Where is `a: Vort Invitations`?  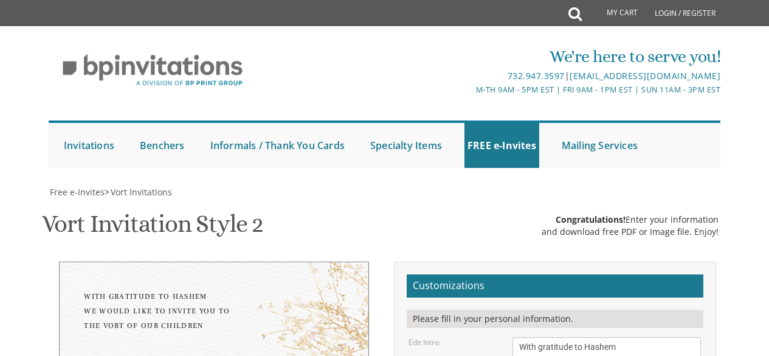 a: Vort Invitations is located at coordinates (140, 192).